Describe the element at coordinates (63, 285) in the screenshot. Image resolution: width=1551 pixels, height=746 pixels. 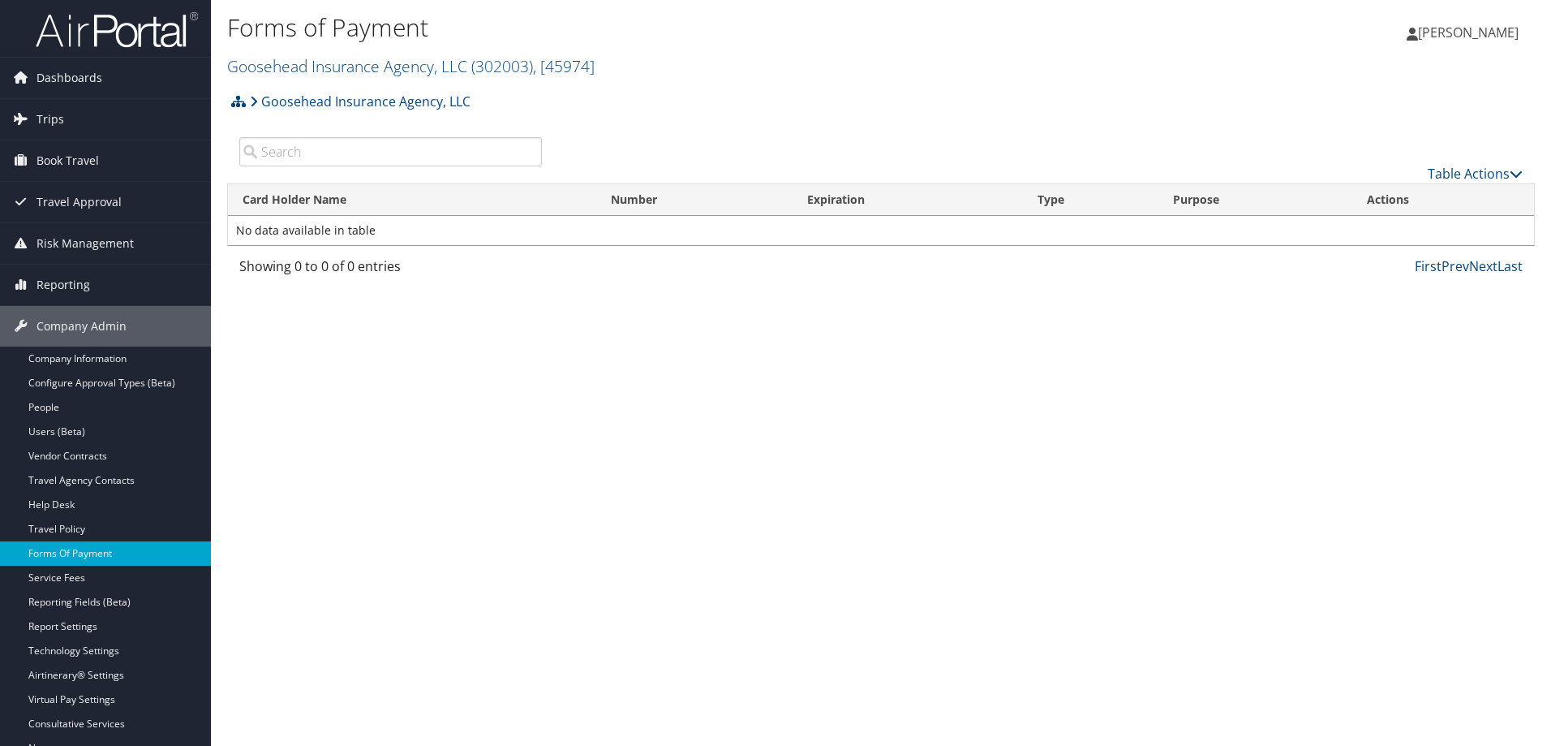
I see `span: Reporting` at that location.